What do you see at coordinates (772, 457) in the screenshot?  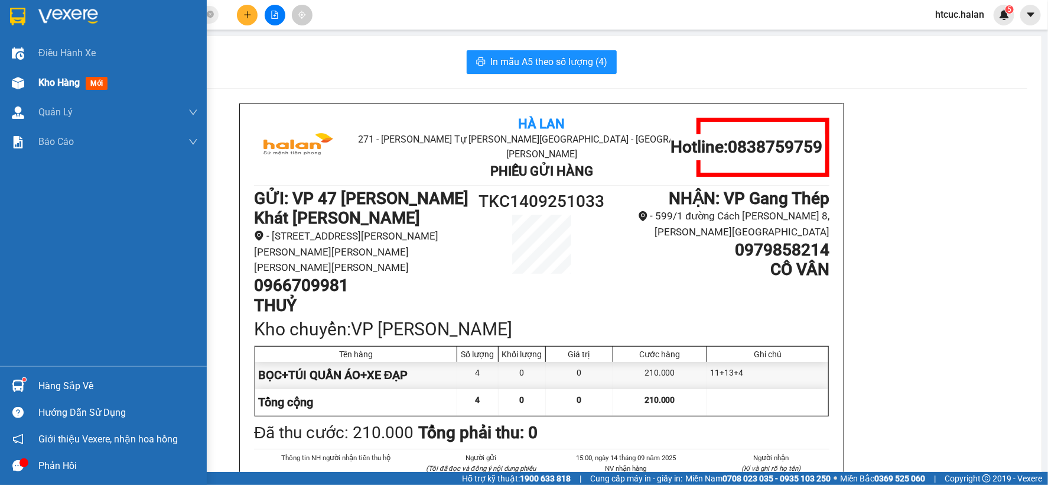 I see `li: Người nhận` at bounding box center [772, 457].